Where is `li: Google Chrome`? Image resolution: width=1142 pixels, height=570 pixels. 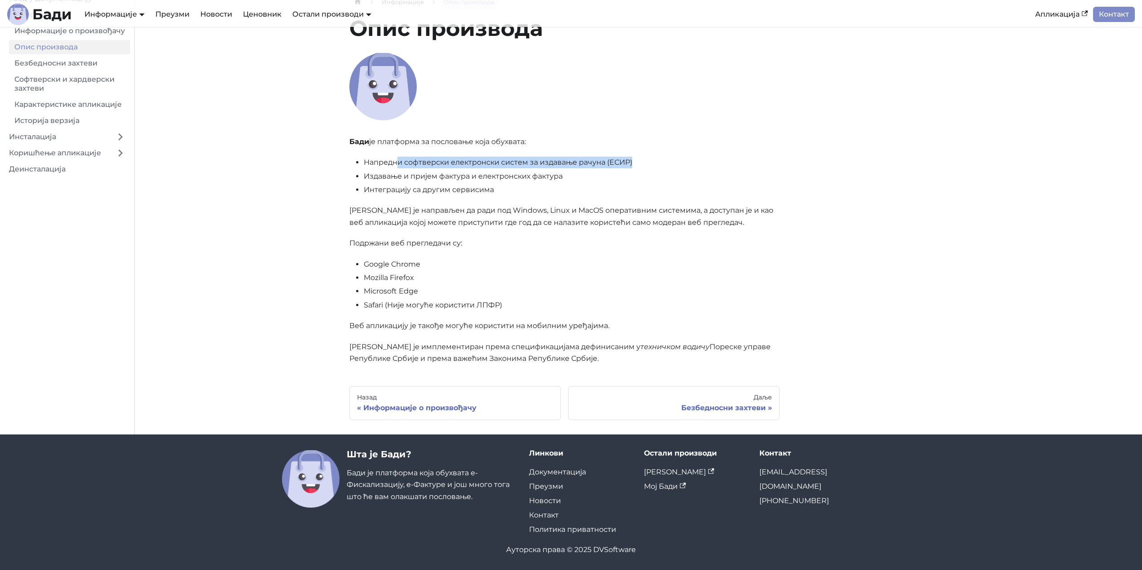
li: Google Chrome is located at coordinates (572, 264).